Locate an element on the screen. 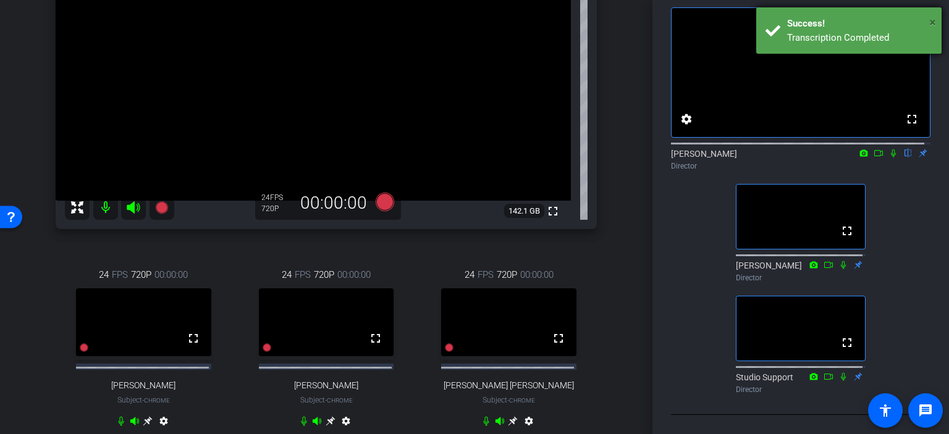 Image resolution: width=949 pixels, height=434 pixels. div: 24 is located at coordinates (277, 198).